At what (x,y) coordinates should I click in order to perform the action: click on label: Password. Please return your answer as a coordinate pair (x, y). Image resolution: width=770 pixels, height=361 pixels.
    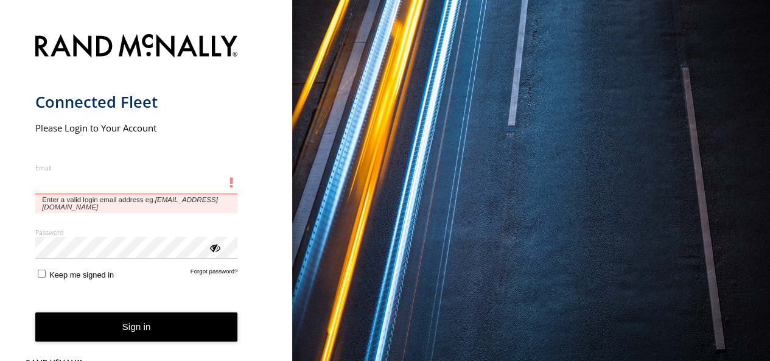
    Looking at the image, I should click on (136, 232).